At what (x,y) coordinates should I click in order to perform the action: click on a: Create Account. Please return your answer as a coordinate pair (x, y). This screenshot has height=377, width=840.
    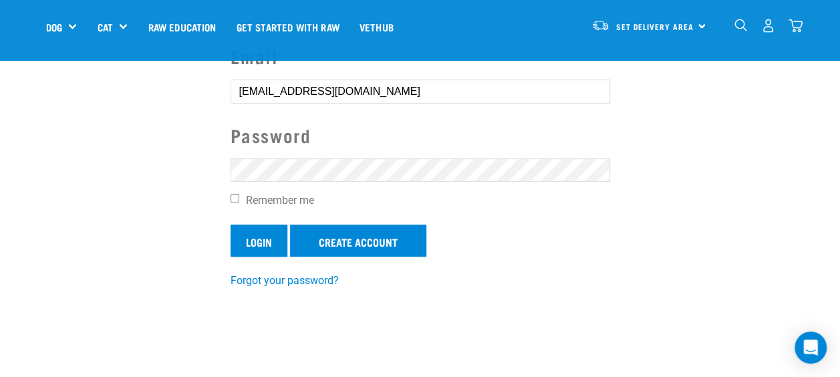
    Looking at the image, I should click on (358, 240).